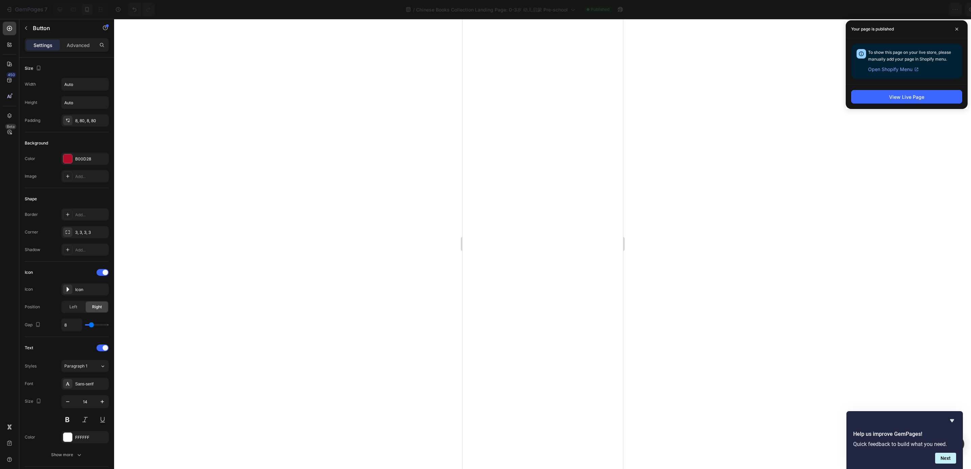 This screenshot has width=971, height=469. What do you see at coordinates (62, 28) in the screenshot?
I see `p: Button` at bounding box center [62, 28].